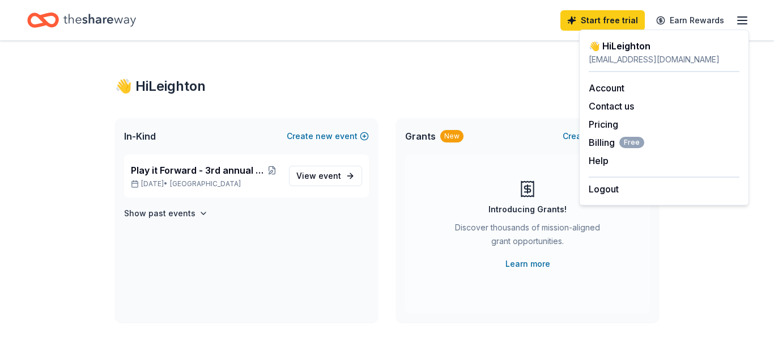 The height and width of the screenshot is (340, 774). Describe the element at coordinates (617, 142) in the screenshot. I see `span: Billing` at that location.